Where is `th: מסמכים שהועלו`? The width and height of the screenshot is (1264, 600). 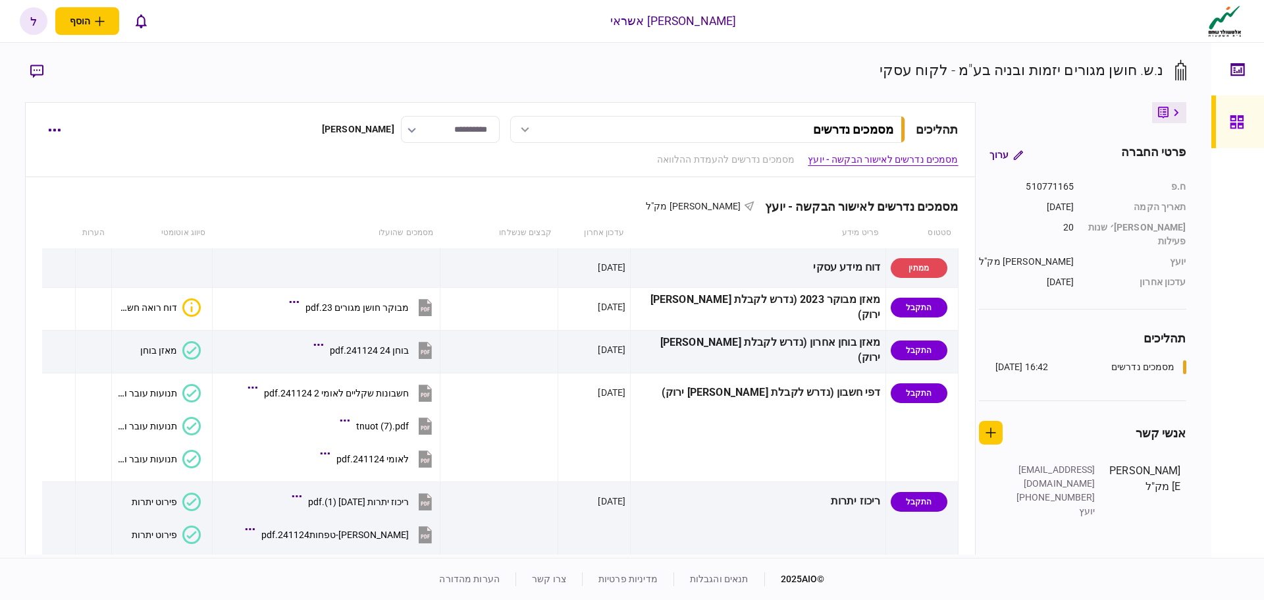 th: מסמכים שהועלו is located at coordinates (326, 233).